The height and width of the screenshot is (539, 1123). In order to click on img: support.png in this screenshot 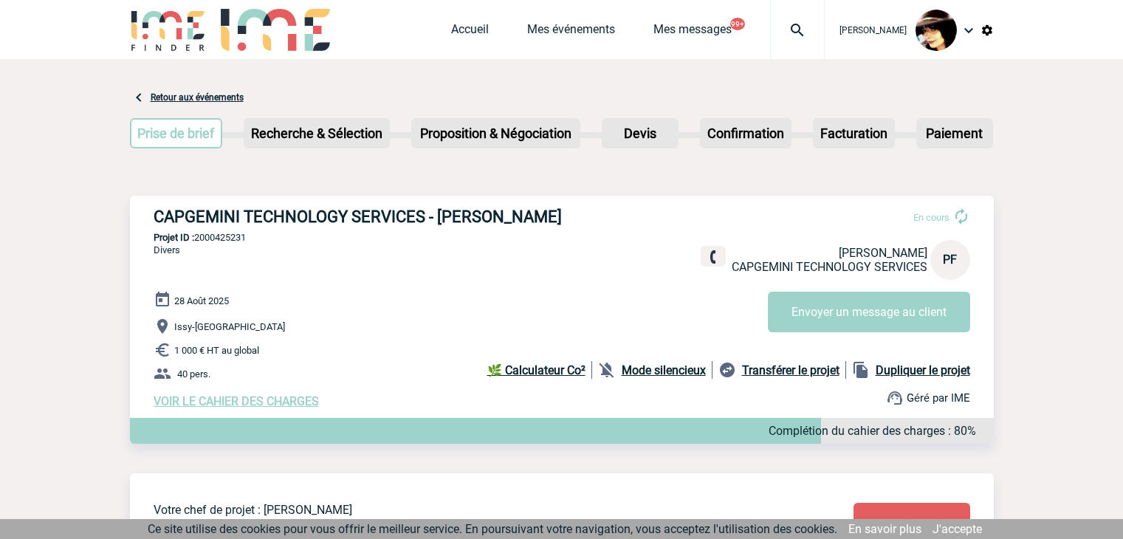, I will do `click(895, 398)`.